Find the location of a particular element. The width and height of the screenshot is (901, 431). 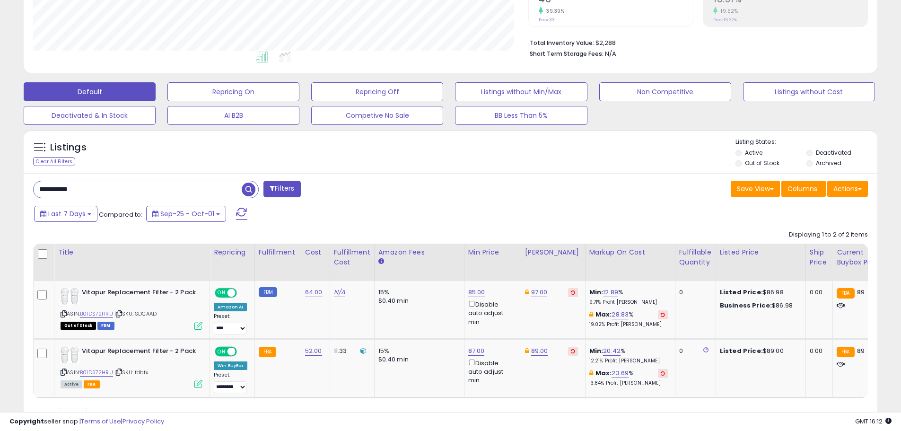

div: 11.33 is located at coordinates (350, 351).